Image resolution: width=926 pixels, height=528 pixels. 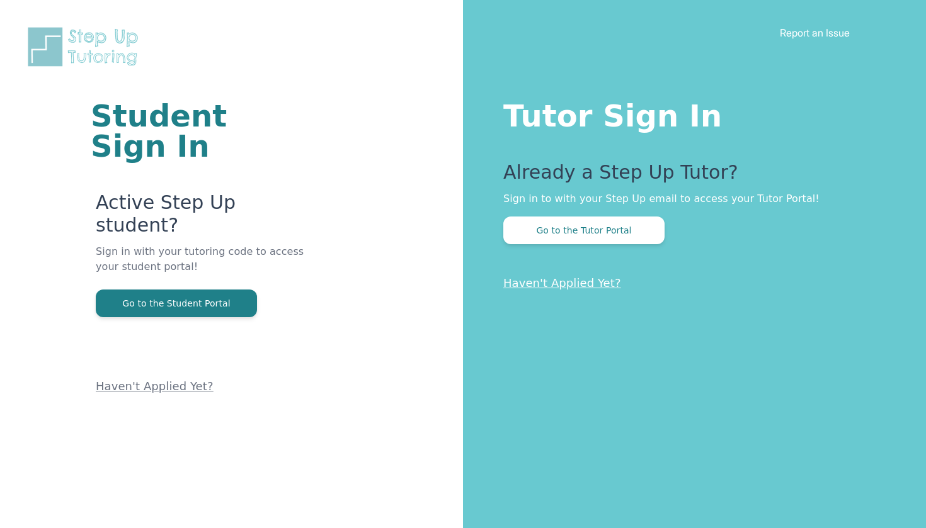 What do you see at coordinates (201, 131) in the screenshot?
I see `h1: Student Sign In` at bounding box center [201, 131].